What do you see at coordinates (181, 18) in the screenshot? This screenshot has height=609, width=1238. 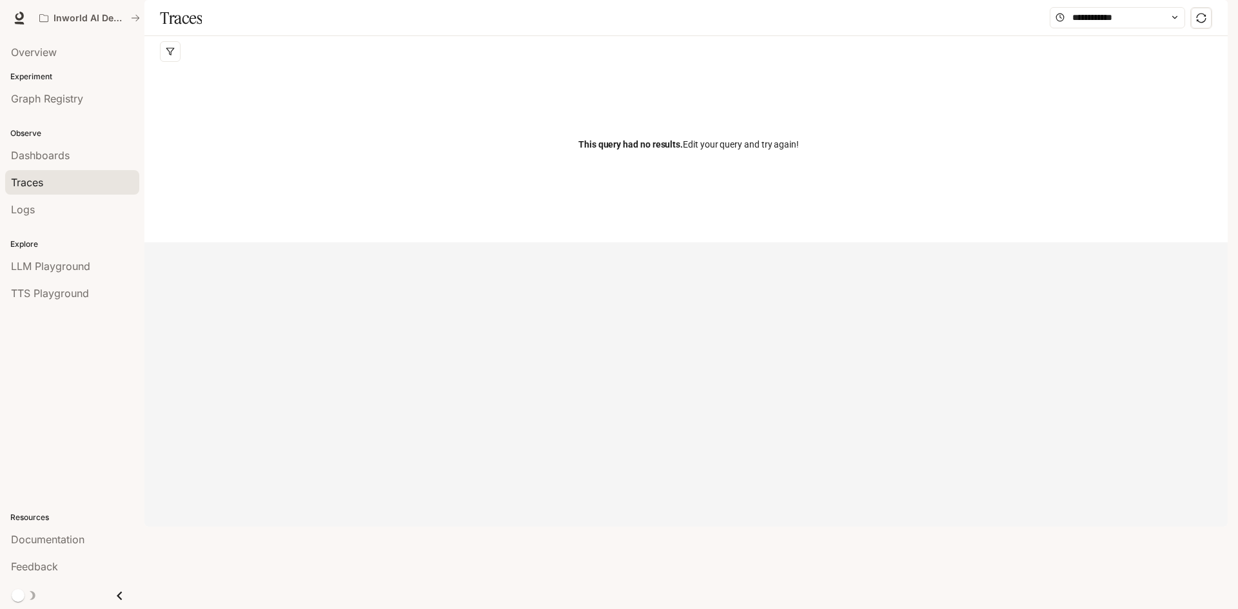 I see `h1: Traces` at bounding box center [181, 18].